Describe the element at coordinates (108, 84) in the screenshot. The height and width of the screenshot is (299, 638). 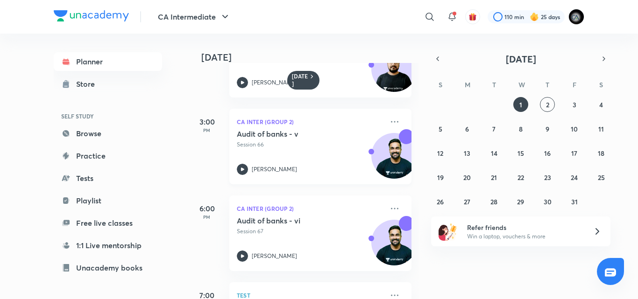
I see `a: Store` at that location.